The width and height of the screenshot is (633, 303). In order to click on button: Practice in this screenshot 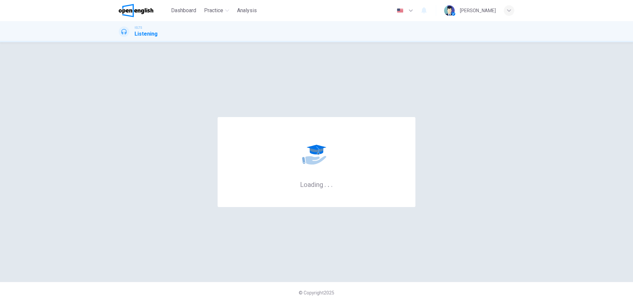, I will do `click(217, 11)`.